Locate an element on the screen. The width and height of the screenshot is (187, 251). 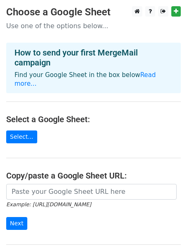
h4: How to send your first MergeMail campaign is located at coordinates (94, 58).